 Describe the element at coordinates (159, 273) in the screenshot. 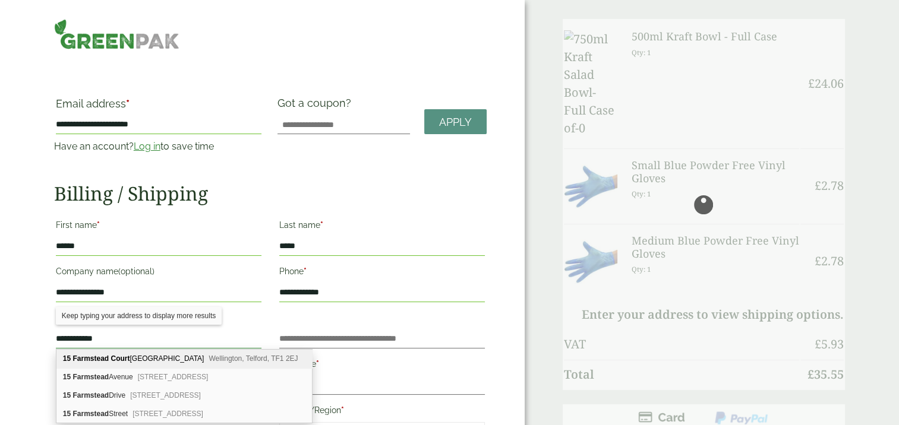

I see `label: Company name` at that location.